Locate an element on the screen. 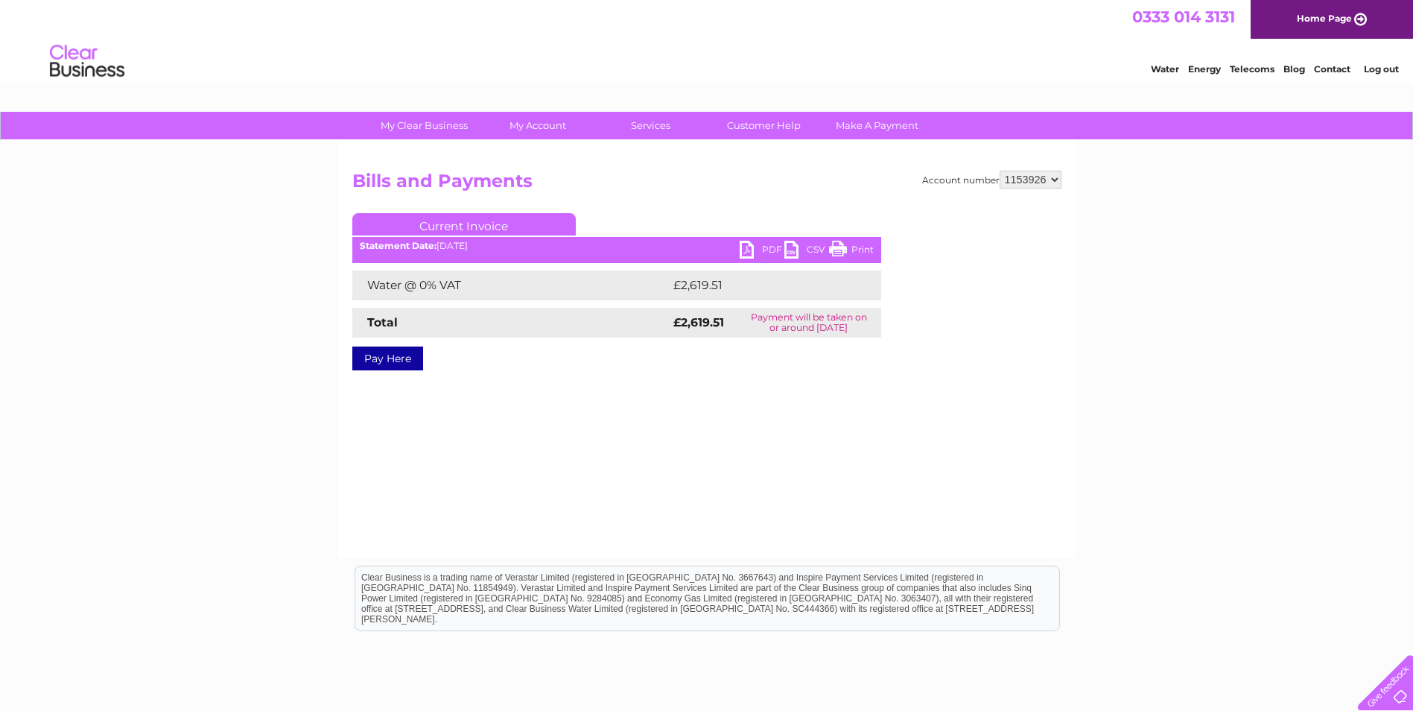 The height and width of the screenshot is (711, 1413). a: Telecoms is located at coordinates (1252, 69).